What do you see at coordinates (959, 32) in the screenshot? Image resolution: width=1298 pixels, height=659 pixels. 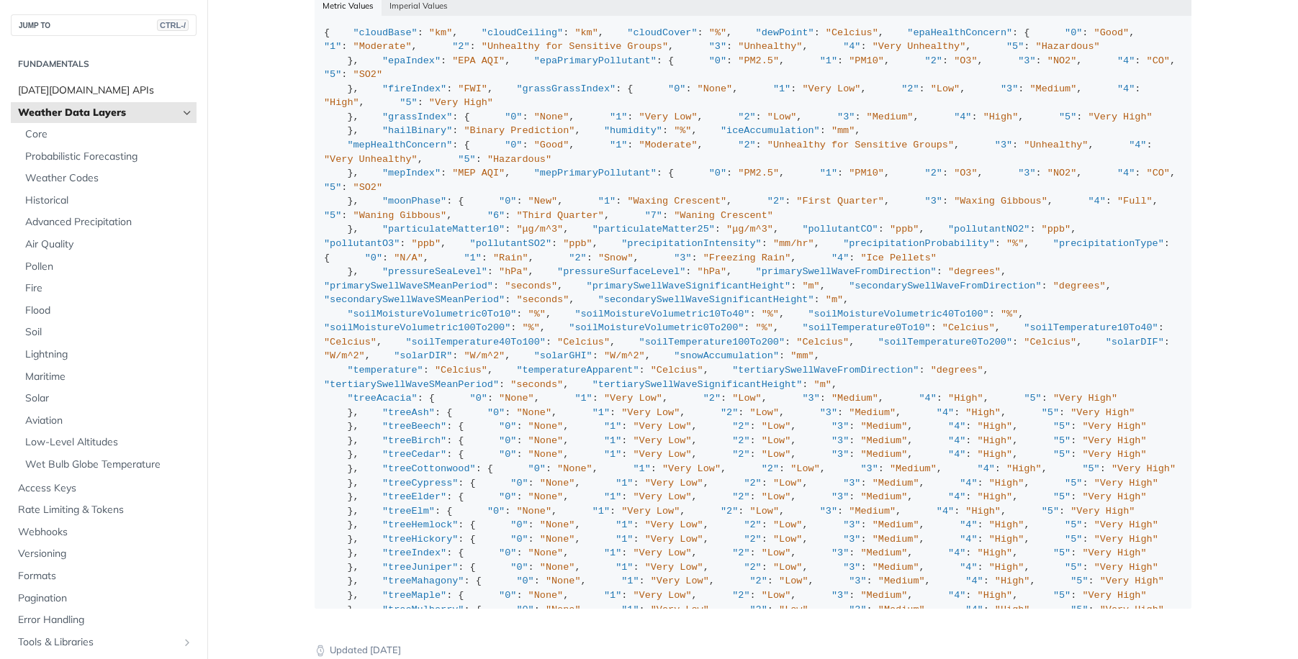 I see `span: "epaHealthConcern"` at bounding box center [959, 32].